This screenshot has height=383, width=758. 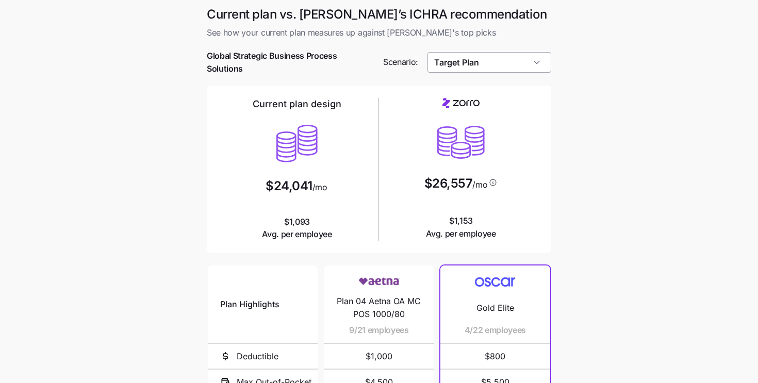 What do you see at coordinates (257, 356) in the screenshot?
I see `span: Deductible` at bounding box center [257, 356].